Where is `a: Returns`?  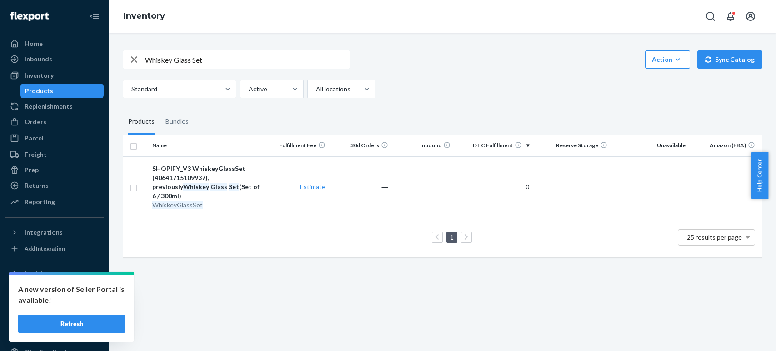
a: Returns is located at coordinates (55, 186).